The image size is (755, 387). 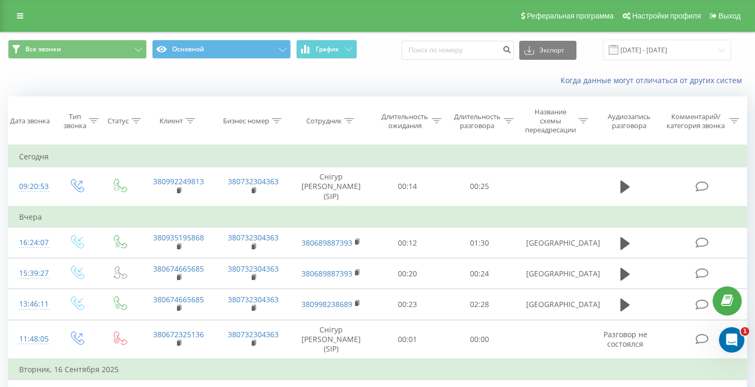 I want to click on td: 02:28, so click(x=479, y=304).